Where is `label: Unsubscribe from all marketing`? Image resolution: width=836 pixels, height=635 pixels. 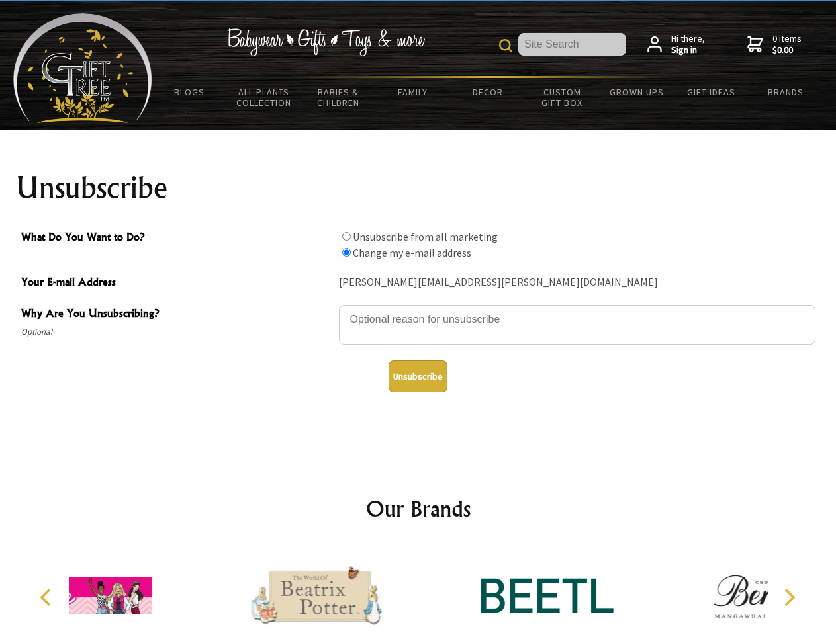
label: Unsubscribe from all marketing is located at coordinates (425, 237).